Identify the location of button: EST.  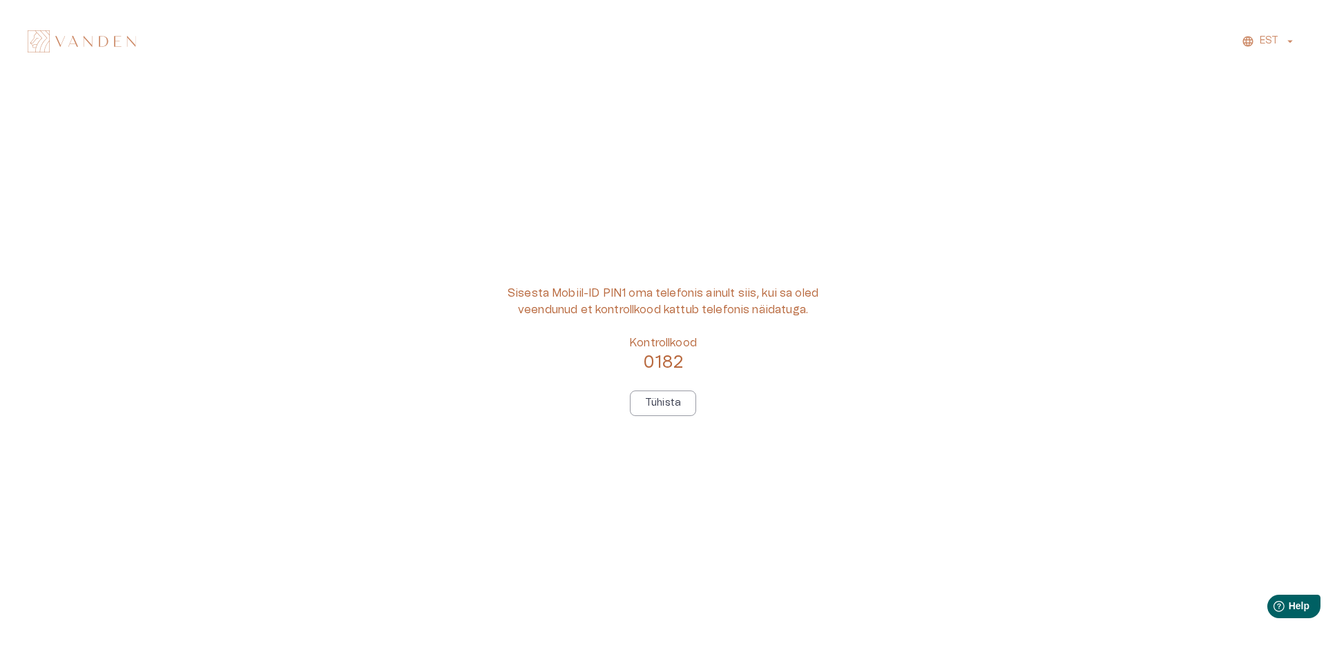
(1268, 41).